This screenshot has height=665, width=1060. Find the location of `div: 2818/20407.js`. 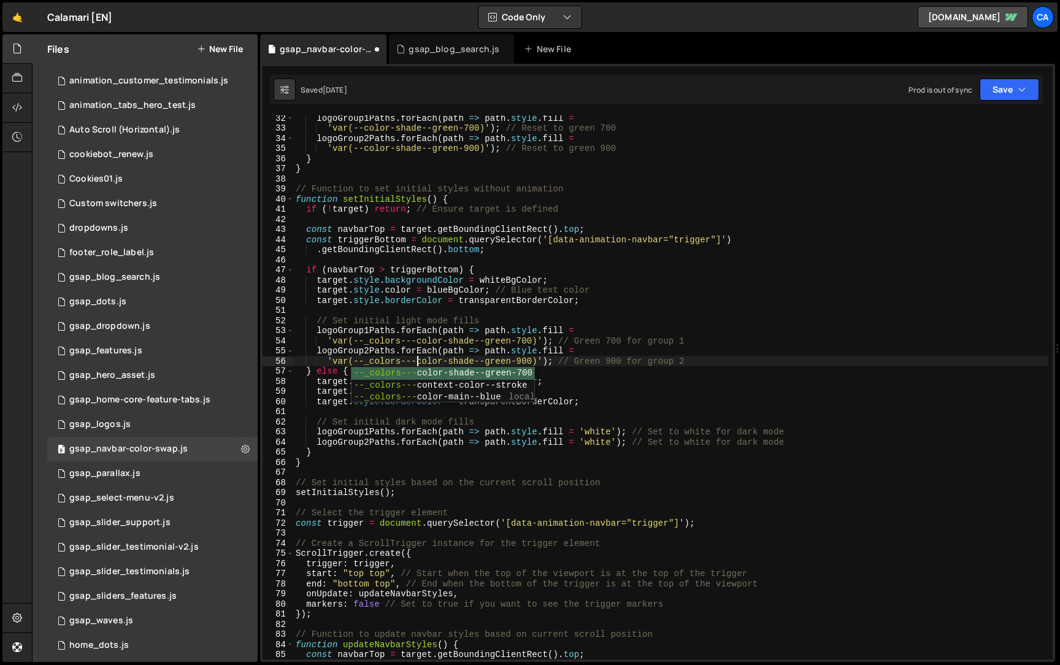

div: 2818/20407.js is located at coordinates (152, 302).